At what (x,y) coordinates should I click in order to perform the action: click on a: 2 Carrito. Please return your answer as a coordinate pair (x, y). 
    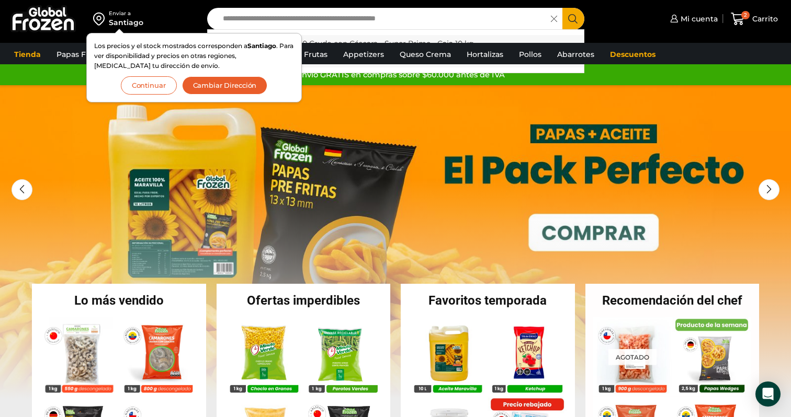
    Looking at the image, I should click on (754, 19).